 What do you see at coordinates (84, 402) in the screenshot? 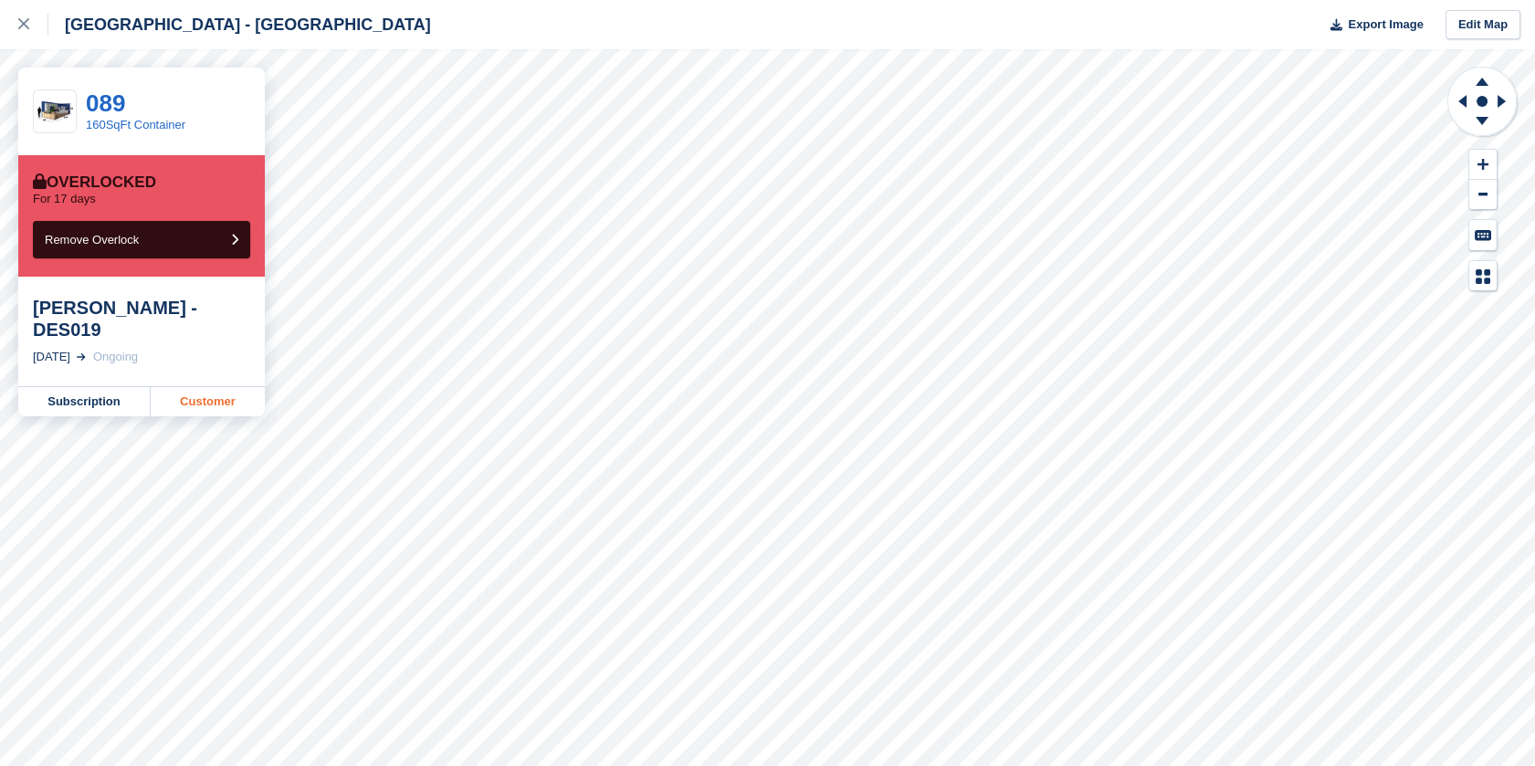
I see `a: Subscription` at bounding box center [84, 402].